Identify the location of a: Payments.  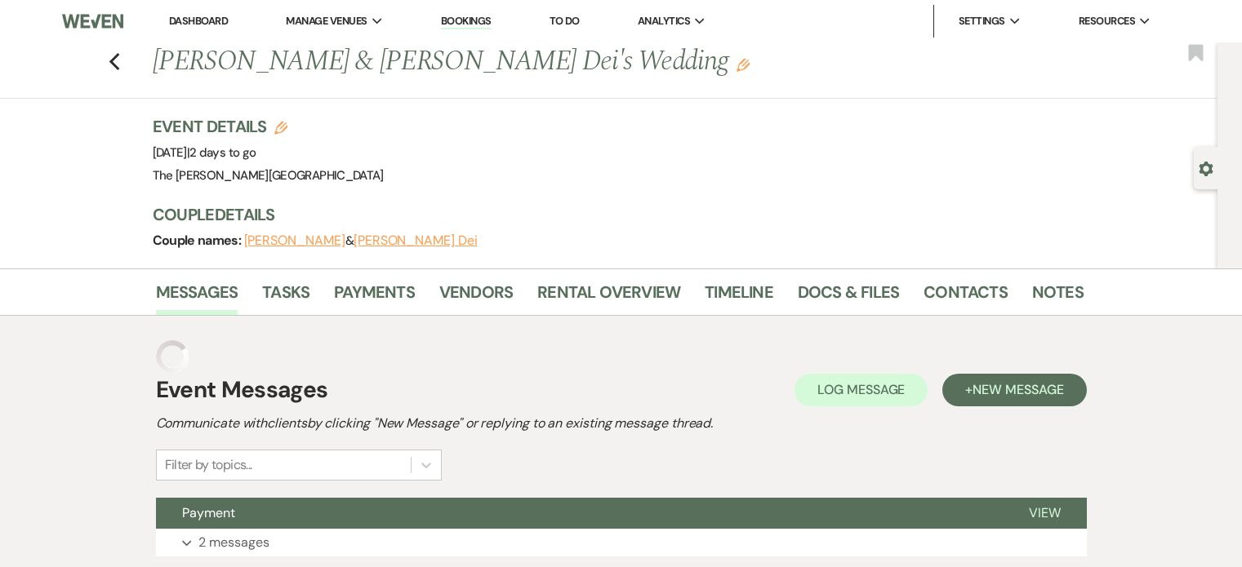
(374, 297).